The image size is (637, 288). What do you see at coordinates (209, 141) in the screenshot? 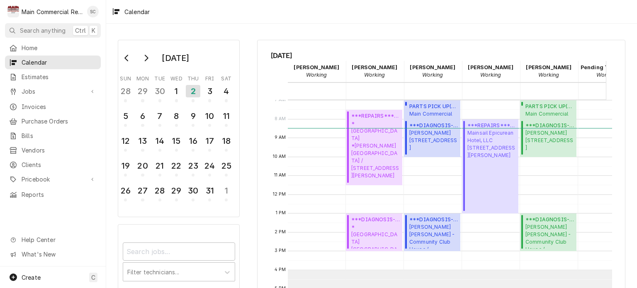
I see `div: 17` at bounding box center [209, 141].